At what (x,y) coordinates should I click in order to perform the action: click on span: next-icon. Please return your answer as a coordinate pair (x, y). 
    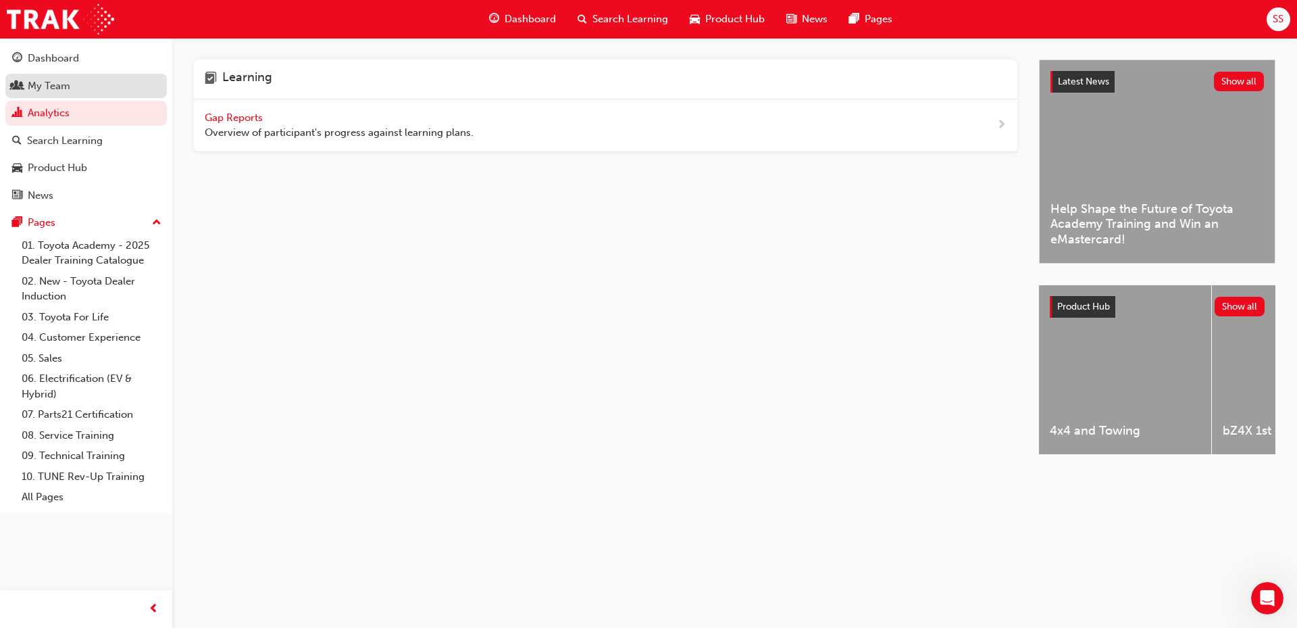
    Looking at the image, I should click on (1001, 125).